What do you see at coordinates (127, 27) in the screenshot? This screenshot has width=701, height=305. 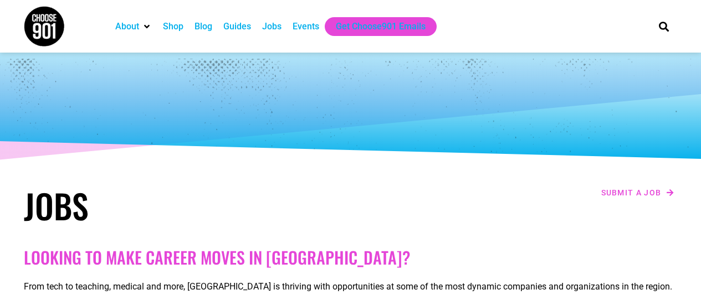 I see `a: About` at bounding box center [127, 27].